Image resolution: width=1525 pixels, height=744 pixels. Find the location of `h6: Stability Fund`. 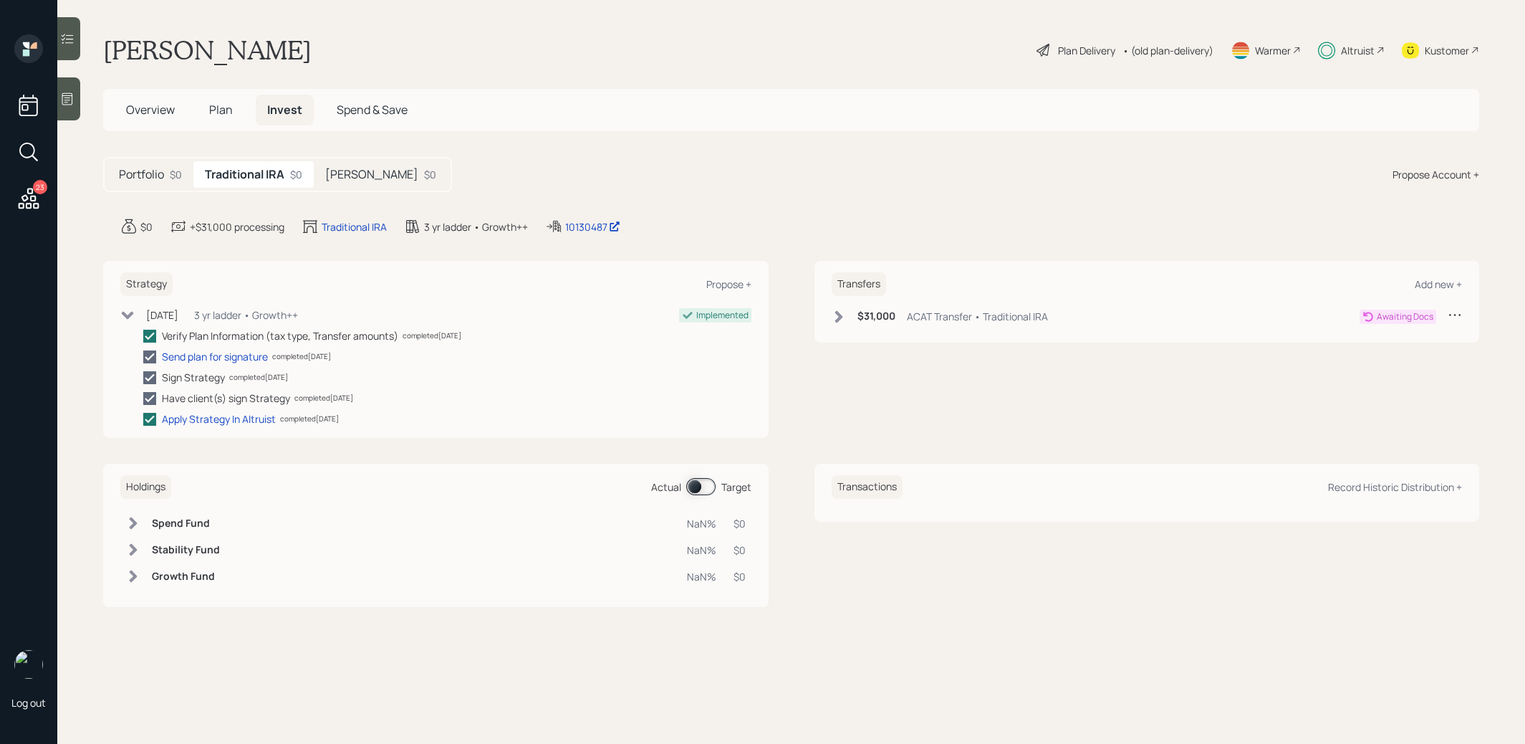

h6: Stability Fund is located at coordinates (186, 549).